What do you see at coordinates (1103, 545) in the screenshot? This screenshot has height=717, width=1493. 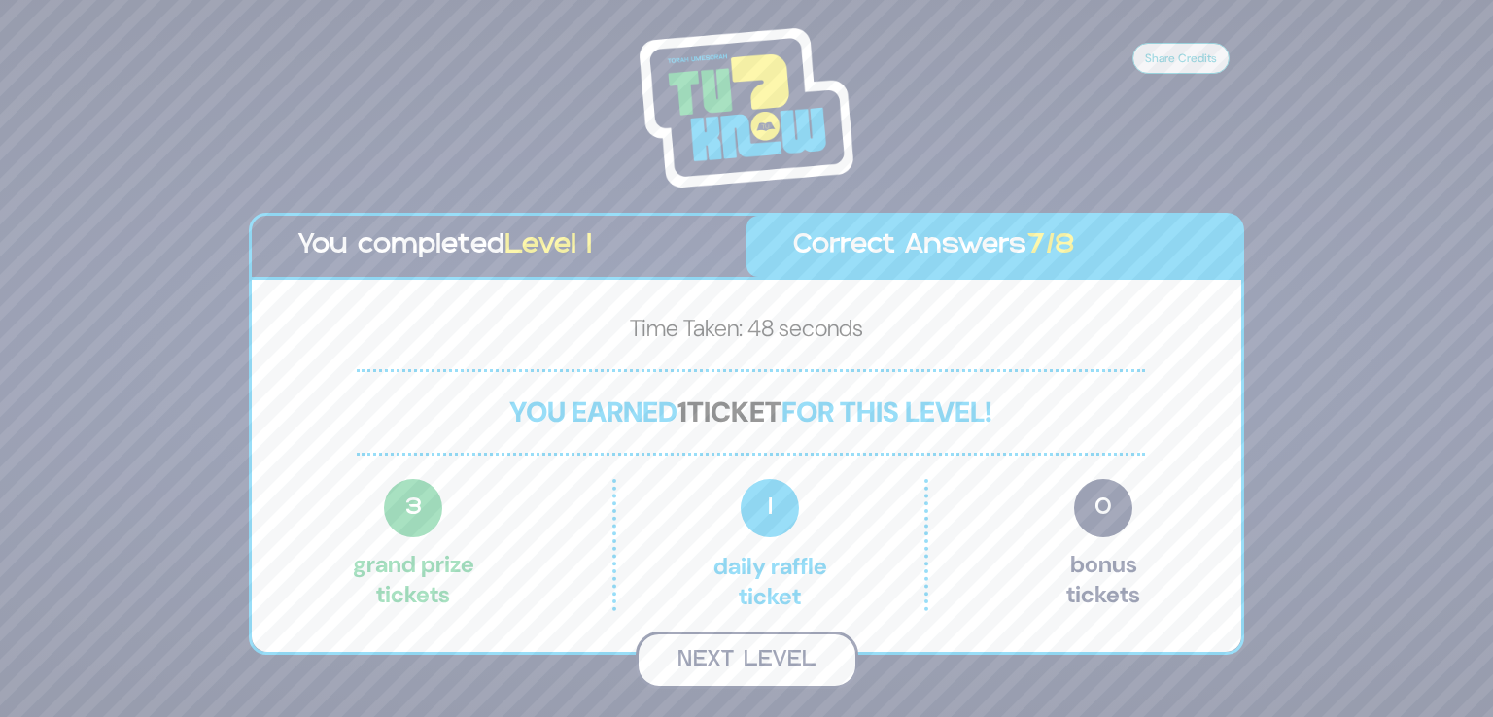 I see `p: Bonus tickets` at bounding box center [1103, 545].